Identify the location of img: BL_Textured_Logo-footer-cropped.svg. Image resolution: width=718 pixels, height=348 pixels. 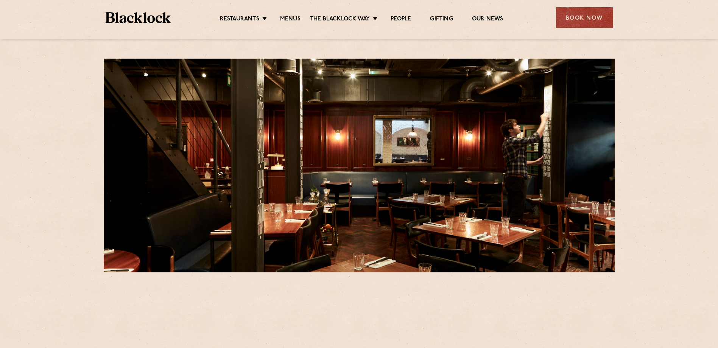
(138, 17).